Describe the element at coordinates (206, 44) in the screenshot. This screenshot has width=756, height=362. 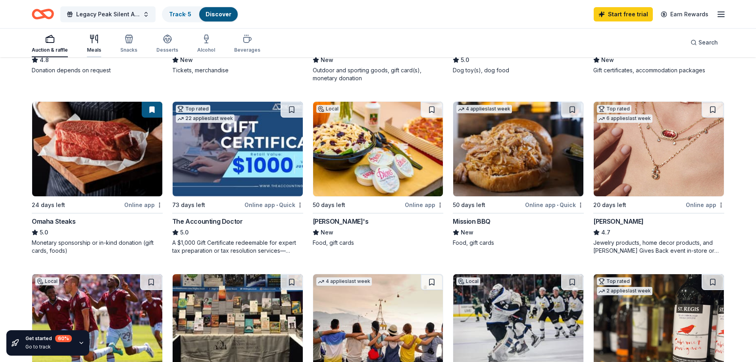
I see `button: Alcohol` at that location.